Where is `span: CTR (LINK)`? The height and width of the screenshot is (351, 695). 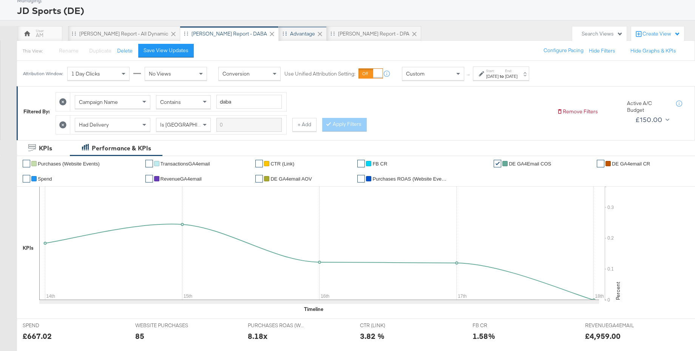 span: CTR (LINK) is located at coordinates (388, 325).